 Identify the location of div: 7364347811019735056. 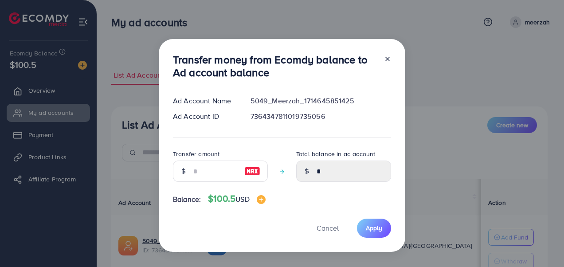
(320, 116).